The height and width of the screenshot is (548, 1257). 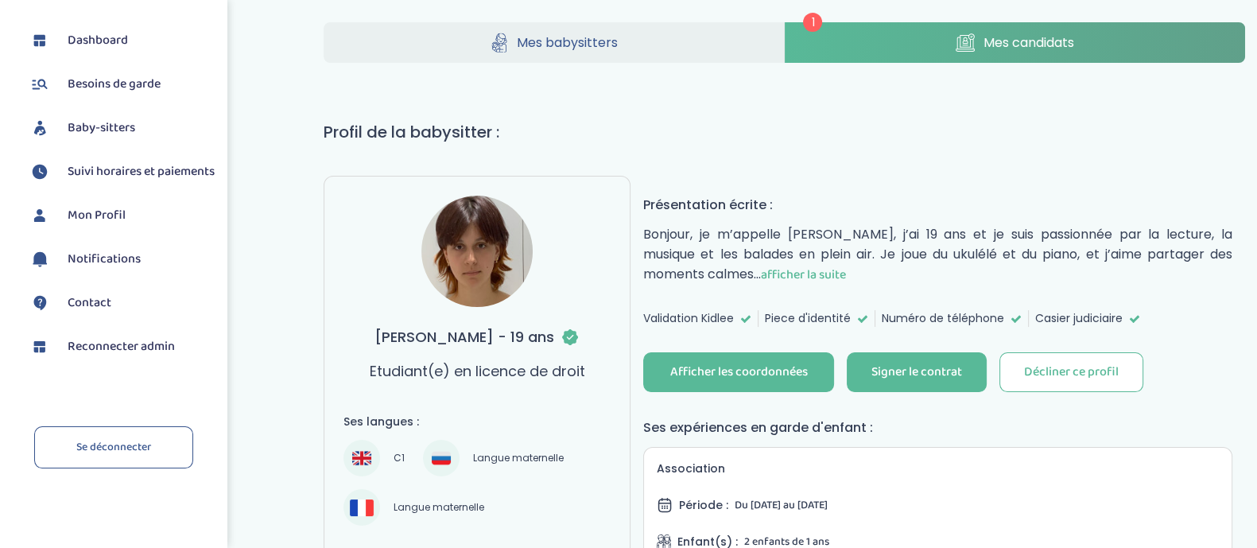 I want to click on div: Signer le contrat, so click(x=917, y=372).